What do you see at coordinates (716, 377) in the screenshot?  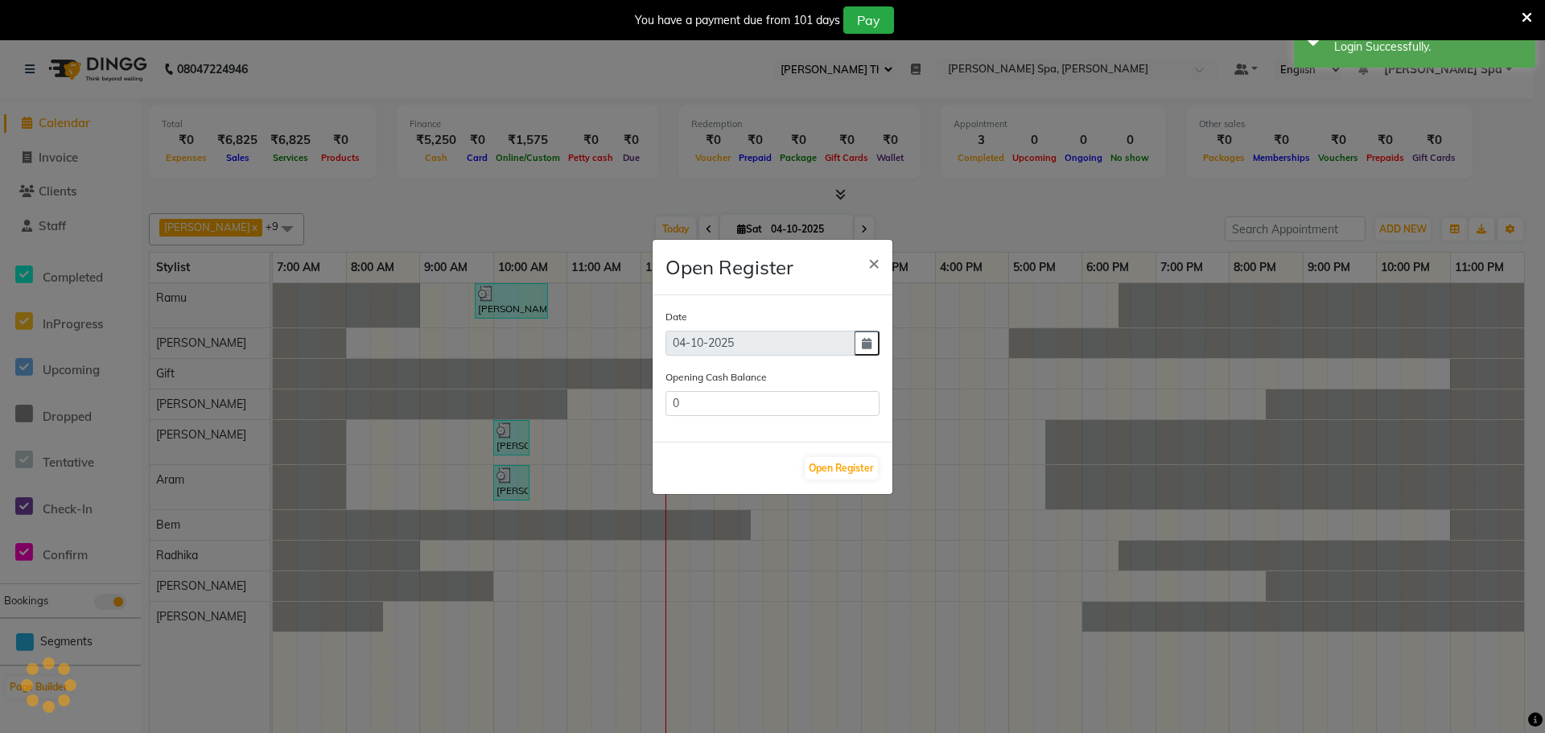 I see `label: Opening Cash Balance` at bounding box center [716, 377].